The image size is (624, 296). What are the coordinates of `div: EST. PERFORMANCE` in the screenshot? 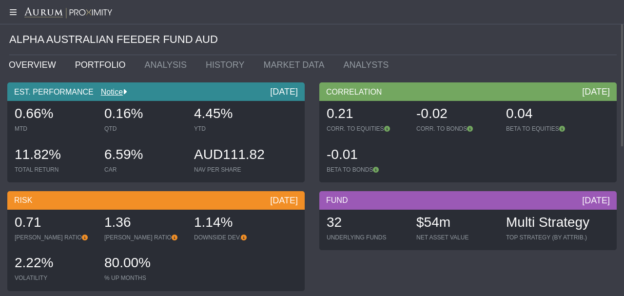 It's located at (156, 92).